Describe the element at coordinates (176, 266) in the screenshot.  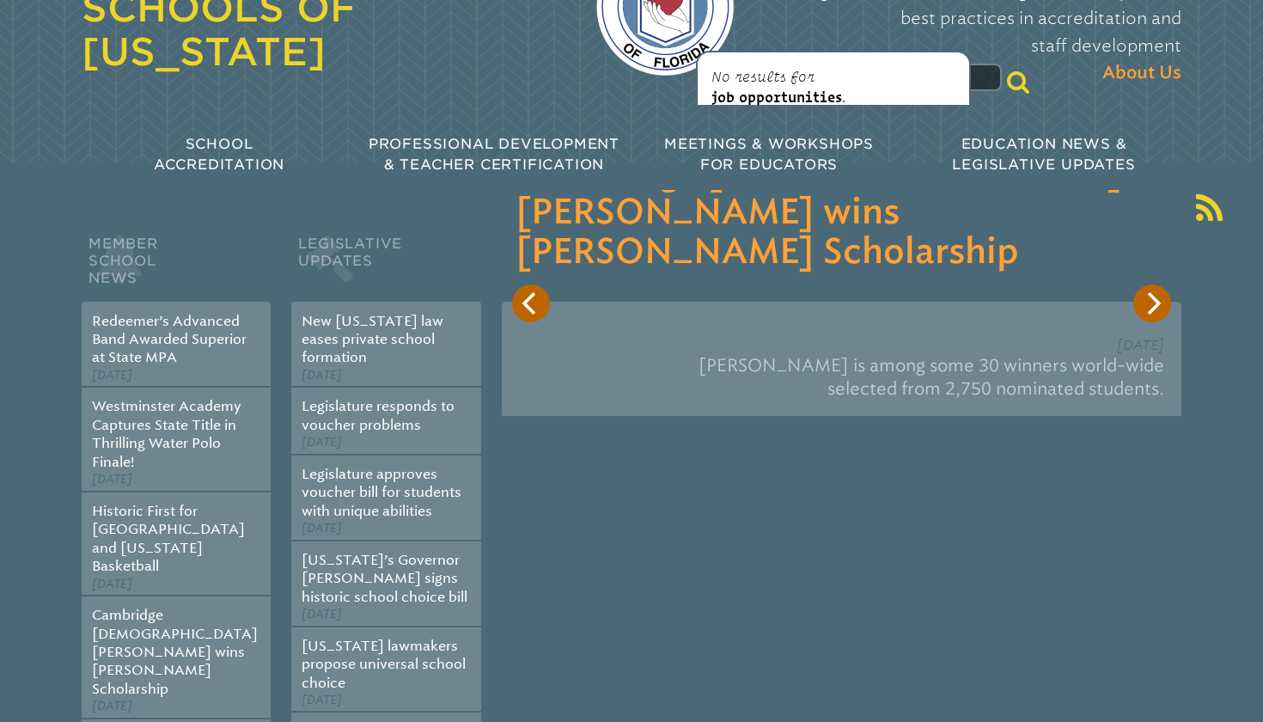
I see `h2: Member School News` at that location.